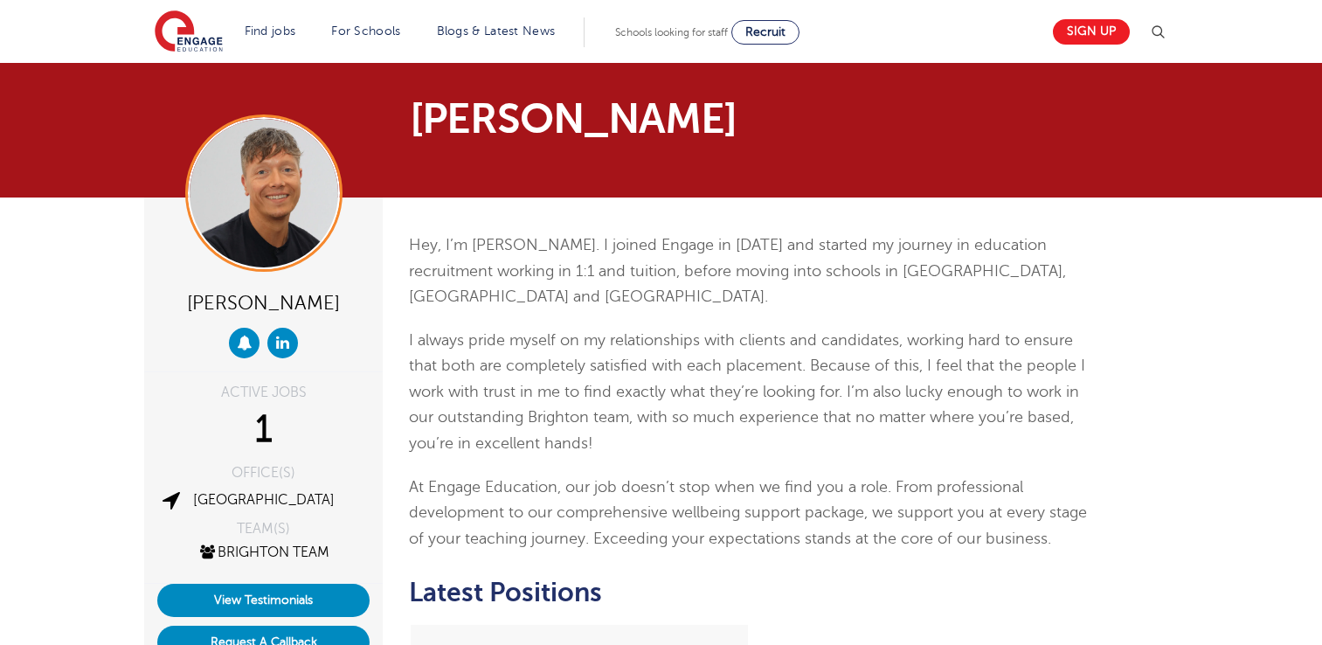 This screenshot has height=645, width=1322. Describe the element at coordinates (263, 392) in the screenshot. I see `div: ACTIVE JOBS` at that location.